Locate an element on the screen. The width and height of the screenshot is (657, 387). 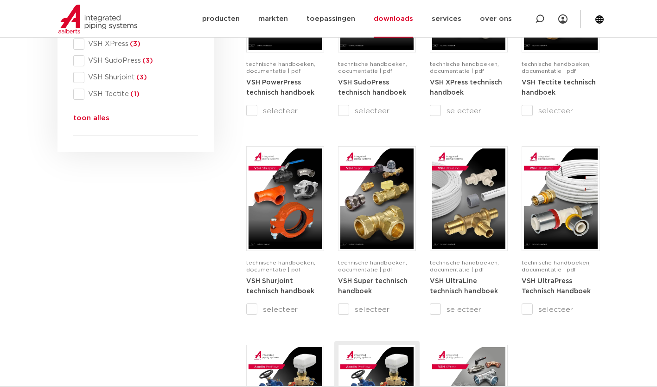
strong: VSH UltraPress Technisch Handboek is located at coordinates (556, 286).